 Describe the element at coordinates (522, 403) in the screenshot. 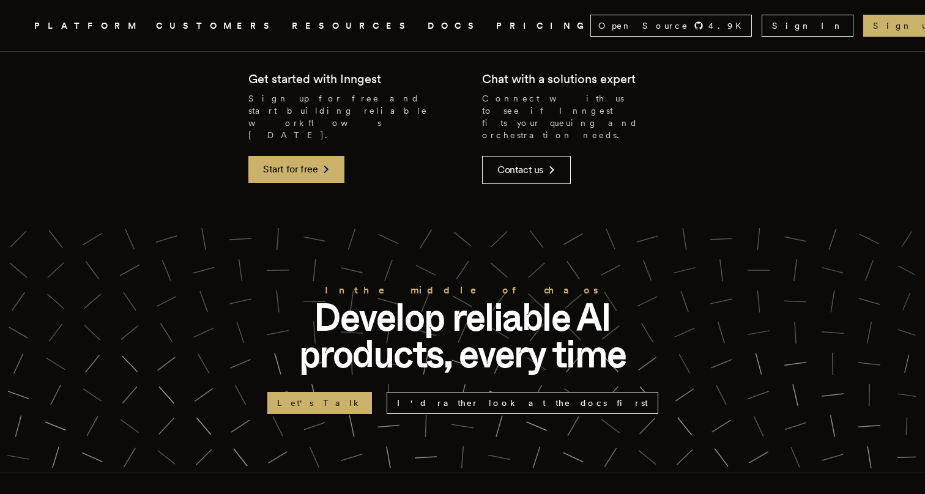

I see `a: I'd rather look at the docs first` at that location.